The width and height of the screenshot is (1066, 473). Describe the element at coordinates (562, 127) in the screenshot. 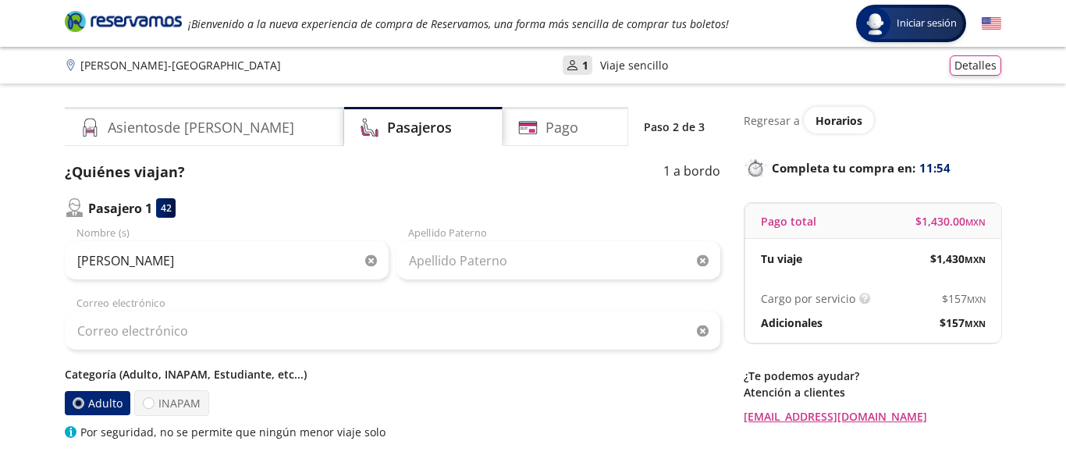

I see `h4: Pago` at that location.